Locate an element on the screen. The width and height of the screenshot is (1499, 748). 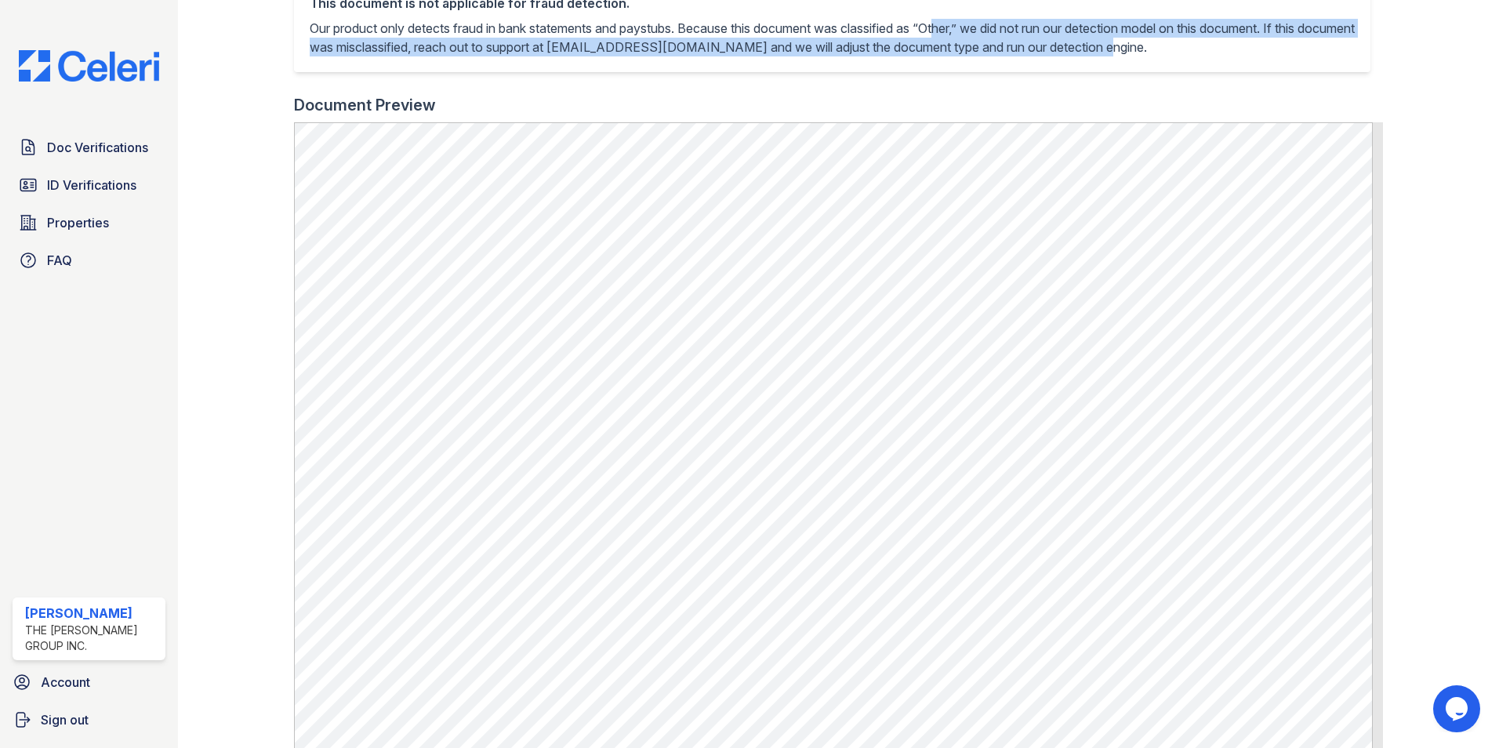
span: Properties is located at coordinates (78, 223).